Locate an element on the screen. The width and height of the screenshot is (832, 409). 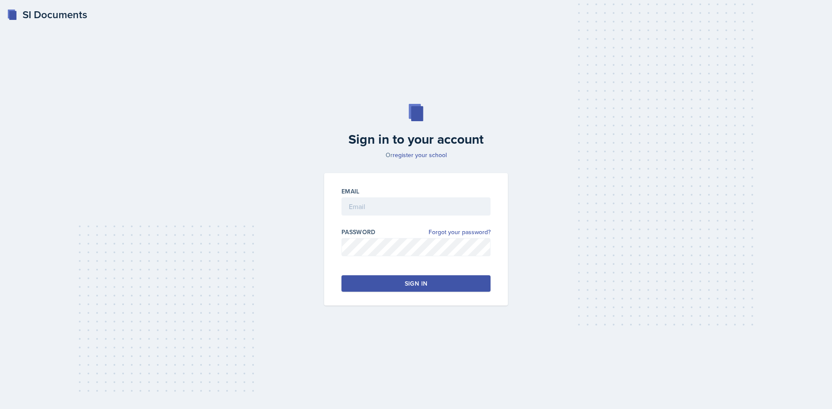
a: SI Documents is located at coordinates (47, 15).